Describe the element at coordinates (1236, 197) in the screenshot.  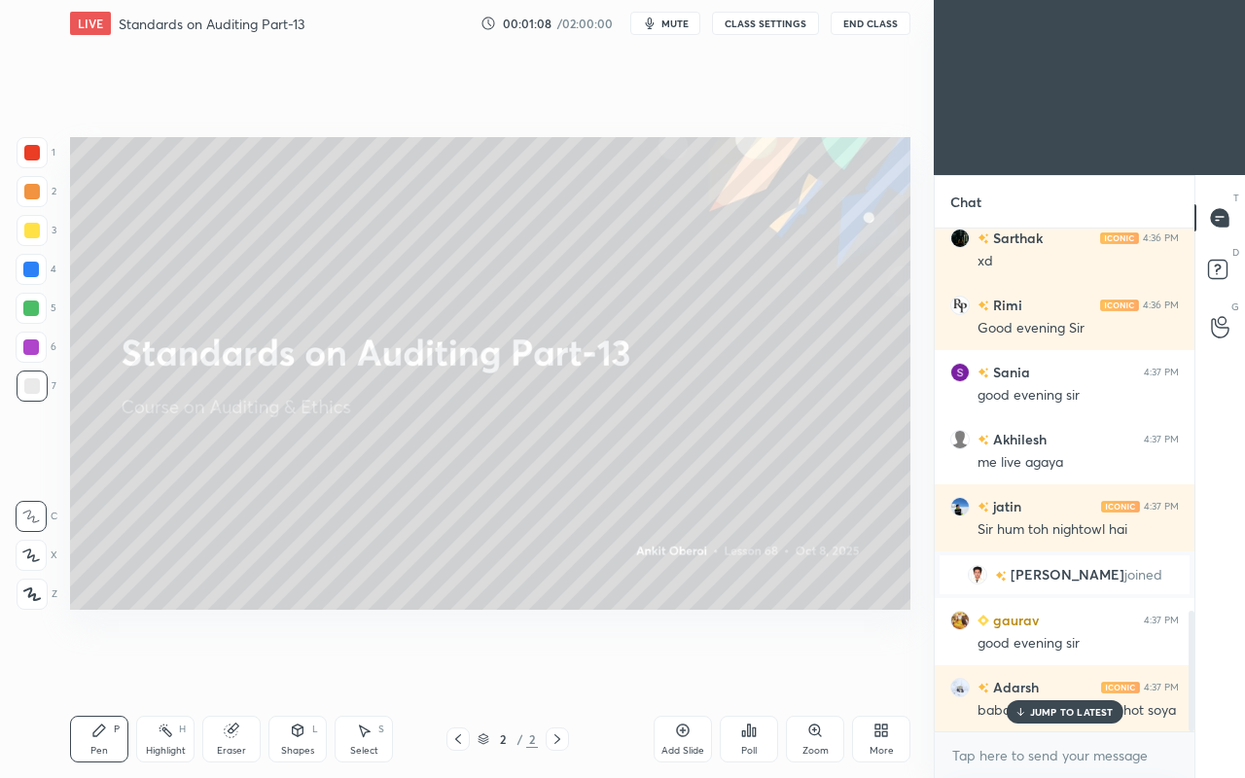
I see `p: T` at that location.